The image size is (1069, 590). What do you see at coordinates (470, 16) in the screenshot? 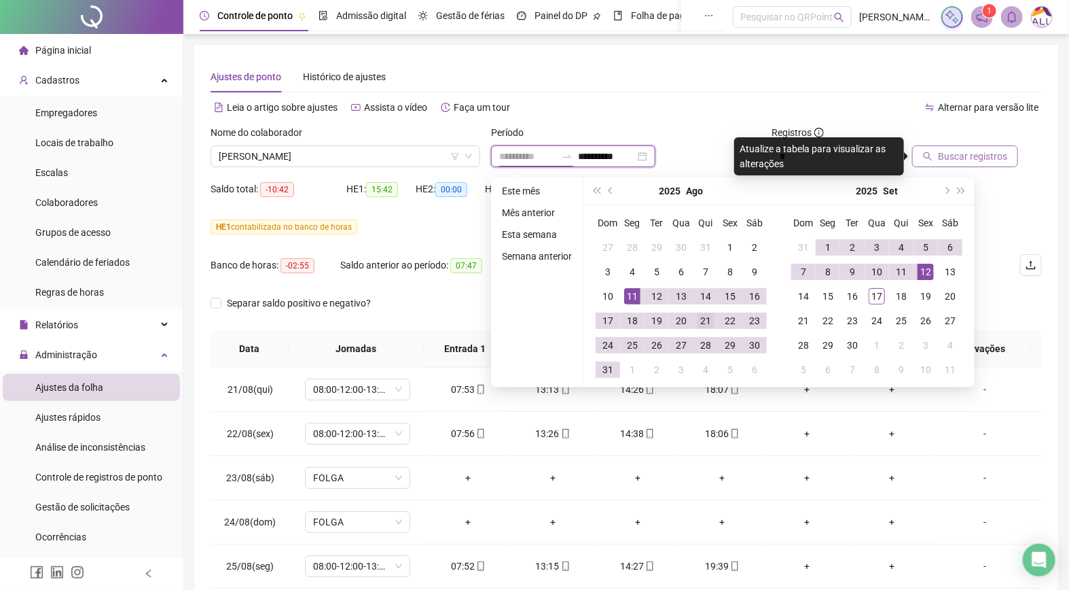
I see `span: Gestão de férias` at bounding box center [470, 16].